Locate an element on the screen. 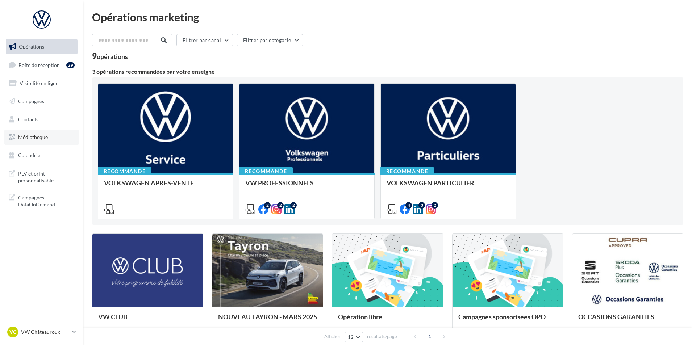 This screenshot has height=345, width=692. button: Filtrer par catégorie is located at coordinates (270, 40).